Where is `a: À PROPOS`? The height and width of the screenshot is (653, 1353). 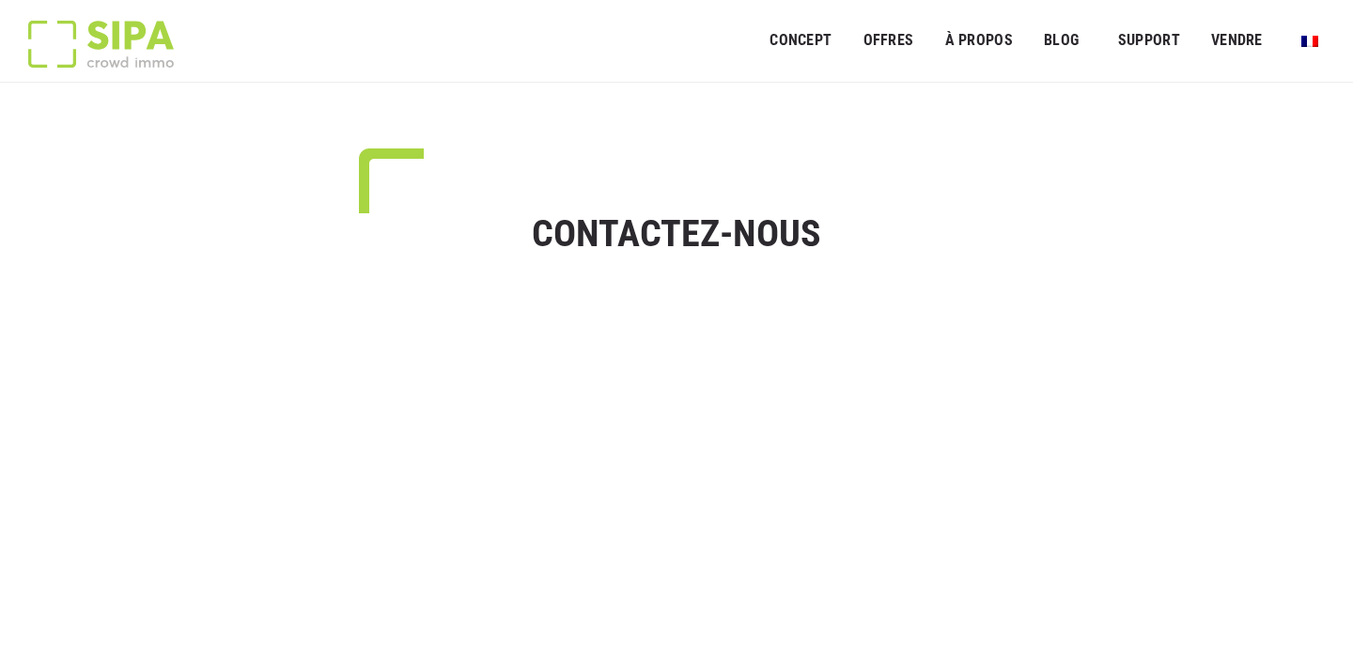 a: À PROPOS is located at coordinates (978, 40).